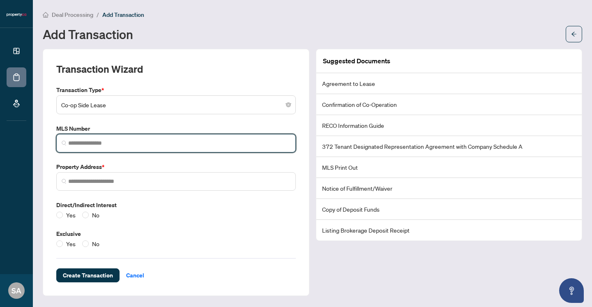 The image size is (592, 307). Describe the element at coordinates (572, 291) in the screenshot. I see `button: Open asap` at that location.